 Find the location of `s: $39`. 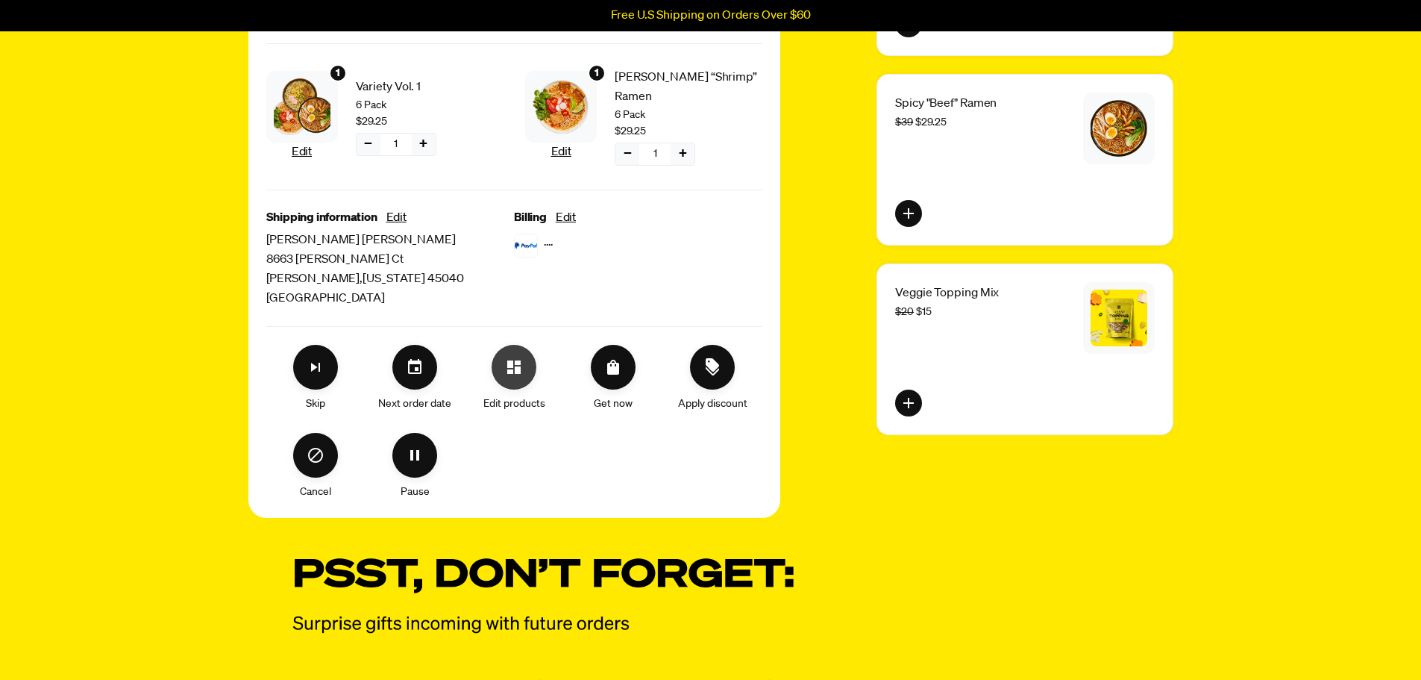

s: $39 is located at coordinates (904, 122).